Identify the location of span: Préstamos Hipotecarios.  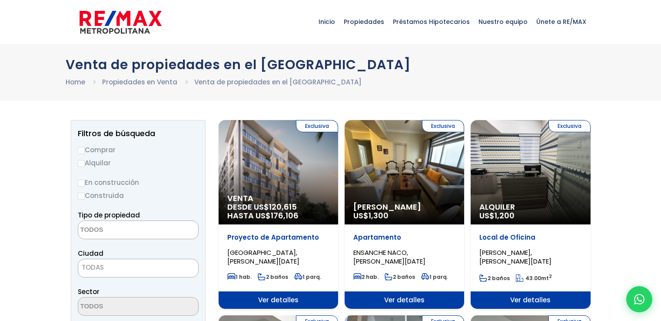
(431, 22).